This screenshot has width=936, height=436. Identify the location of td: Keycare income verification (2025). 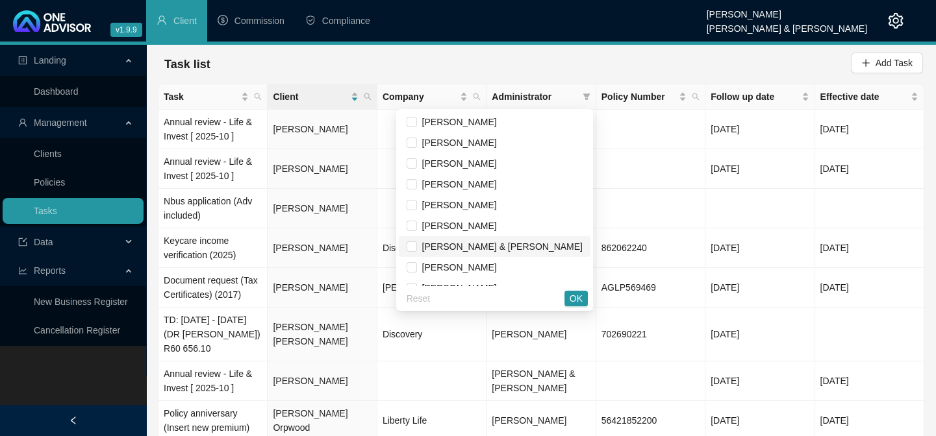
(213, 248).